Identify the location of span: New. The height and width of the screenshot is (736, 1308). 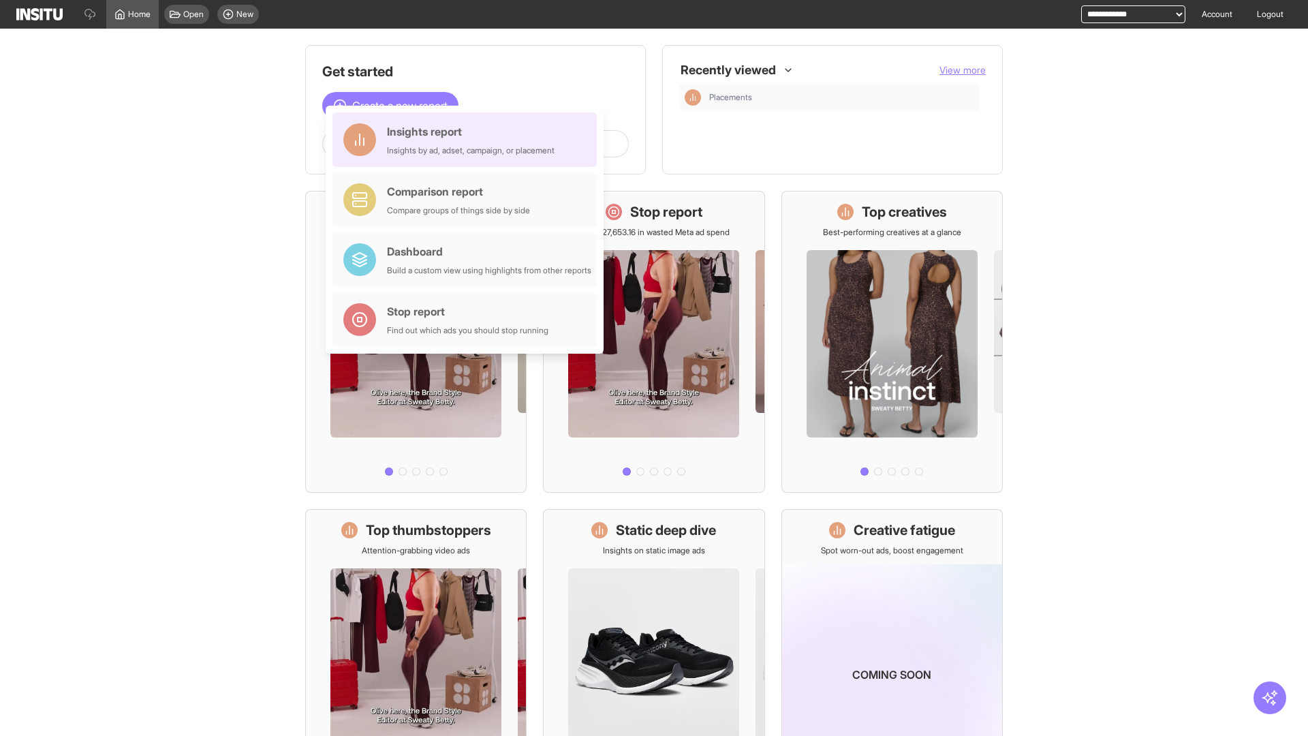
(245, 14).